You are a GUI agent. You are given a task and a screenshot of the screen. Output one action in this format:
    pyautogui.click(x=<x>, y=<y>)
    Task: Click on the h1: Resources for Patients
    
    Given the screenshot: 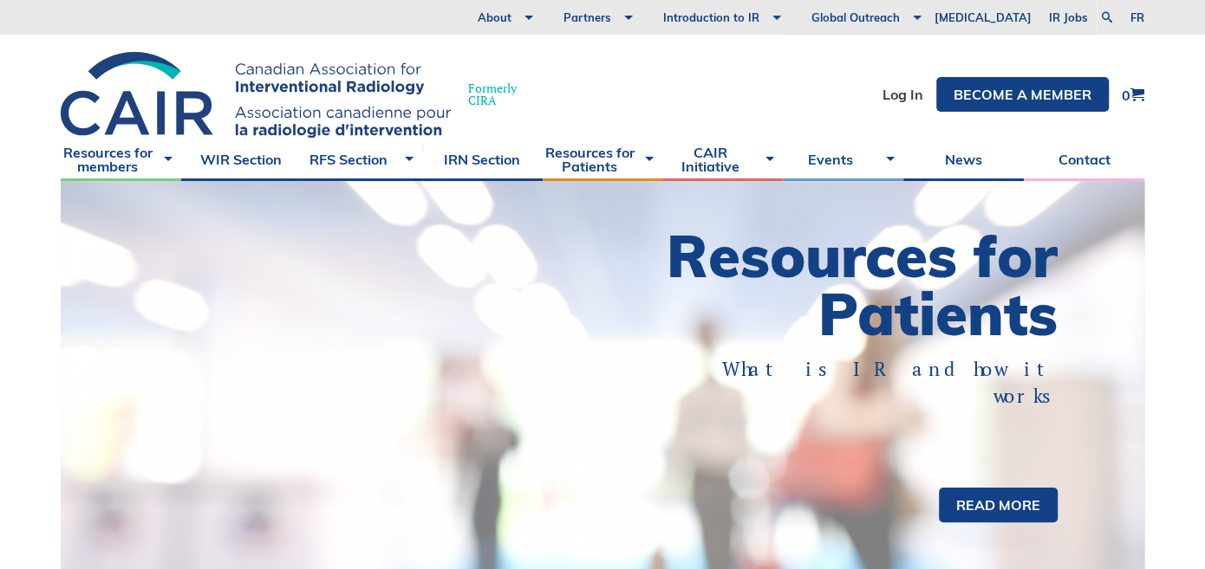 What is the action you would take?
    pyautogui.click(x=829, y=285)
    